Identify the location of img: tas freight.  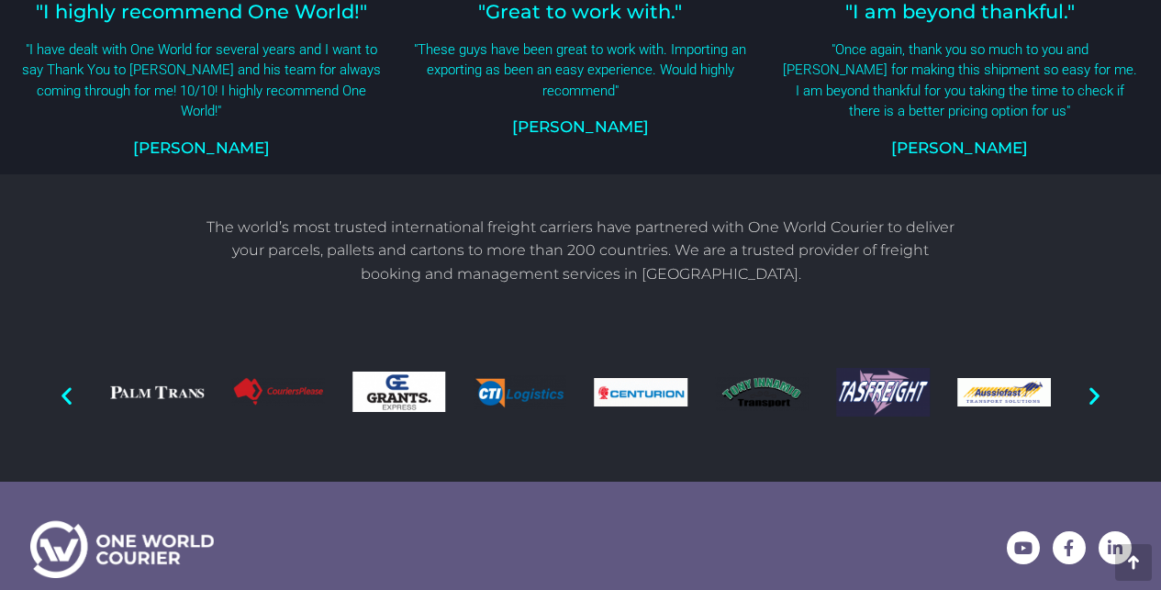
(883, 392).